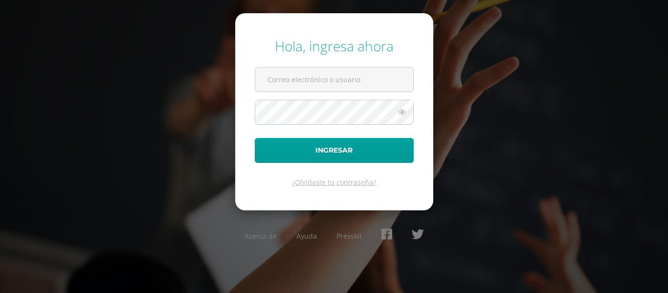 The width and height of the screenshot is (668, 293). Describe the element at coordinates (334, 46) in the screenshot. I see `div: Hola, ingresa ahora` at that location.